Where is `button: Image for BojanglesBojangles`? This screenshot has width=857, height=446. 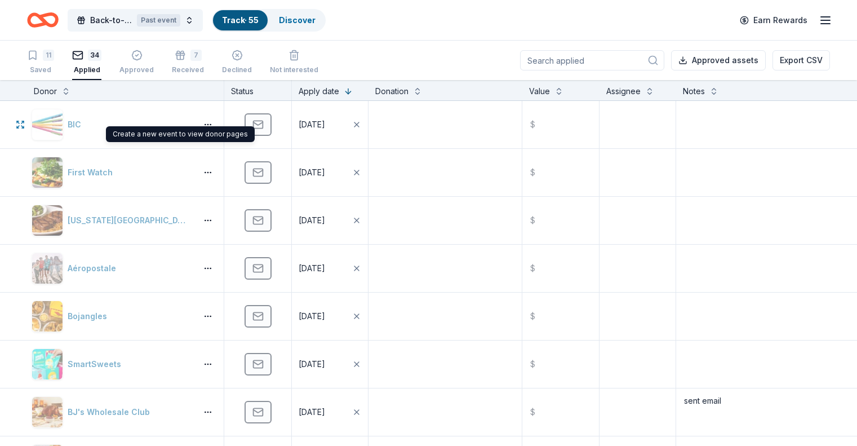 button: Image for BojanglesBojangles is located at coordinates (112, 316).